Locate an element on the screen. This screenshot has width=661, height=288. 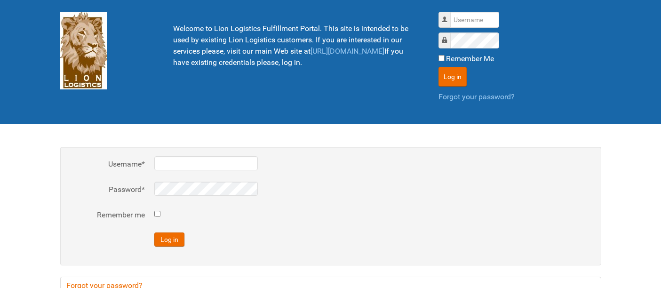
p: Welcome to Lion Logistics Fulfillment Portal. This site is intended to be used by existing Lion L... is located at coordinates (294, 46).